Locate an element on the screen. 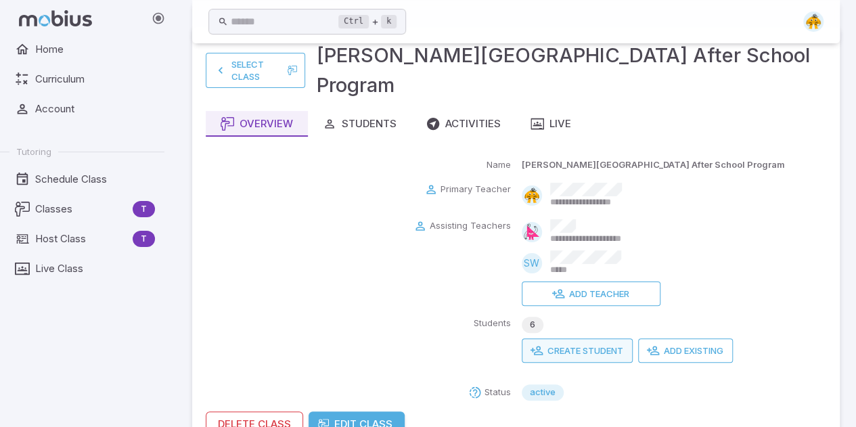  span: active is located at coordinates (543, 393).